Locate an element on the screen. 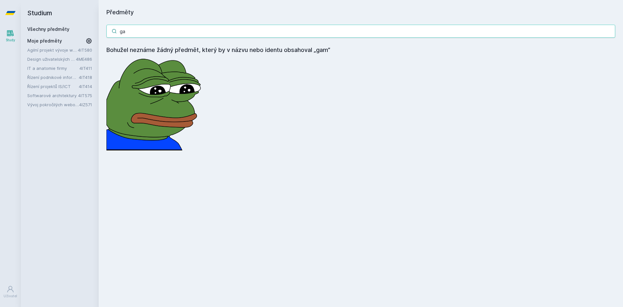  img: error_picture.png is located at coordinates (155, 102).